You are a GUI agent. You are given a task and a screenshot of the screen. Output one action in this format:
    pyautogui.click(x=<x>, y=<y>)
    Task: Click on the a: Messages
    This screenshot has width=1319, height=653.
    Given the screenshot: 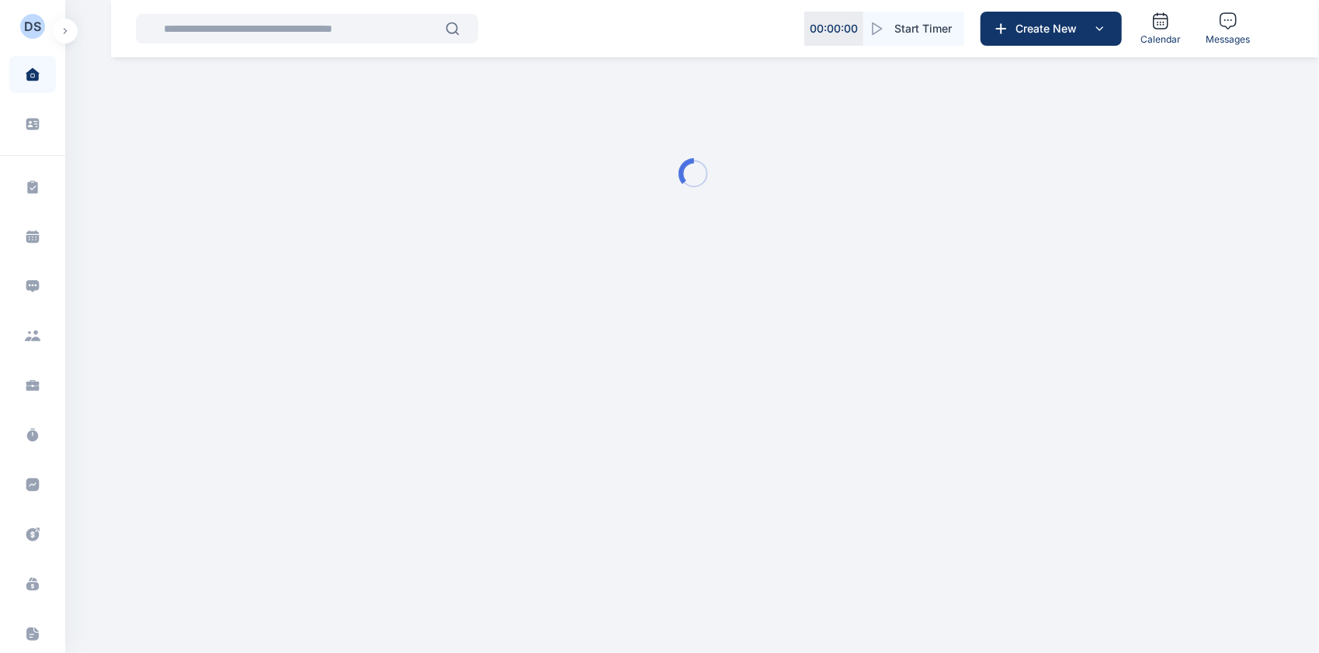 What is the action you would take?
    pyautogui.click(x=1227, y=29)
    